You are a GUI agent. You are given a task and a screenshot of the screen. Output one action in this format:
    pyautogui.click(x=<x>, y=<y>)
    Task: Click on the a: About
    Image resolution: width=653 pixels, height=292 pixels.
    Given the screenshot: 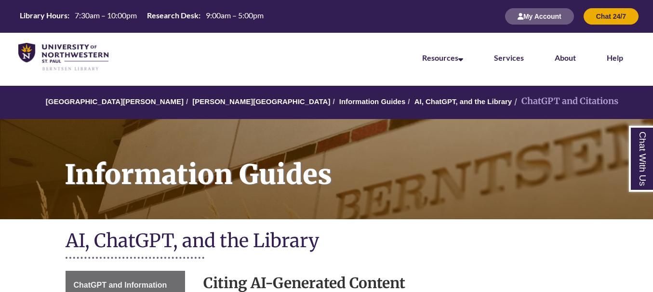 What is the action you would take?
    pyautogui.click(x=565, y=57)
    